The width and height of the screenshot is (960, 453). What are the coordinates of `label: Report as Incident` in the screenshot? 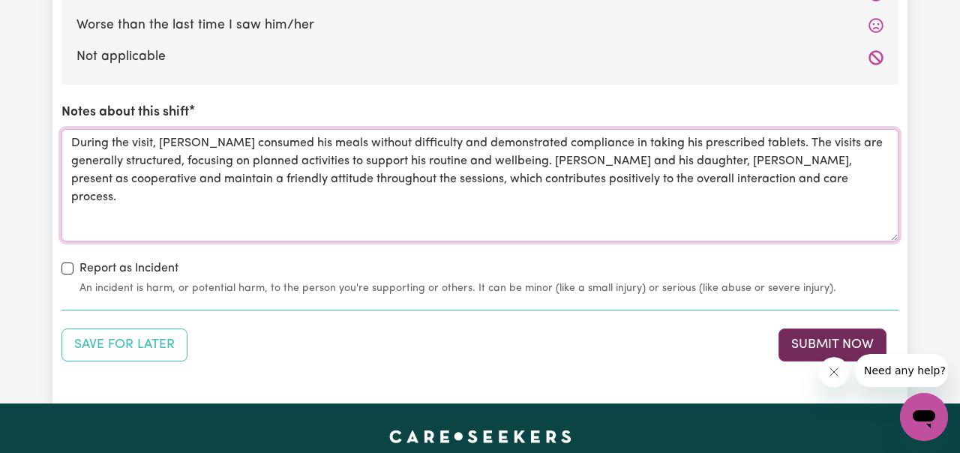 It's located at (129, 268).